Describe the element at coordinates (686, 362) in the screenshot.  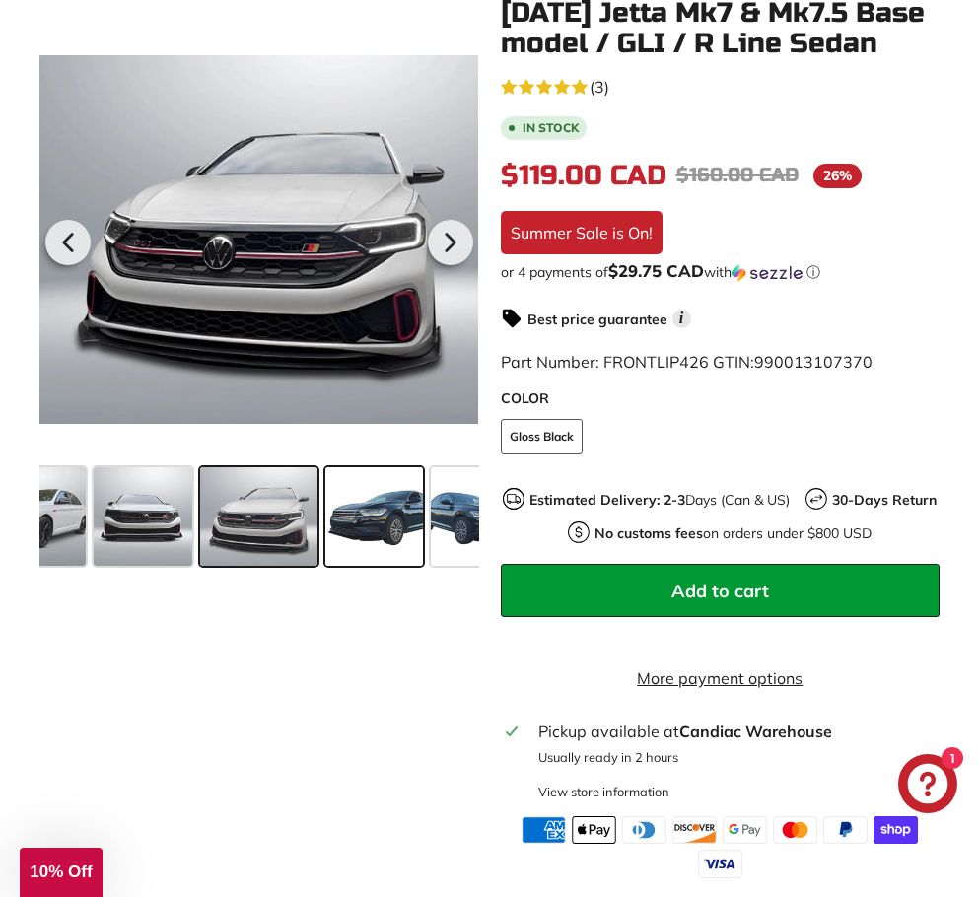
I see `span: Part Number: FRONTLIP426 GTIN:` at that location.